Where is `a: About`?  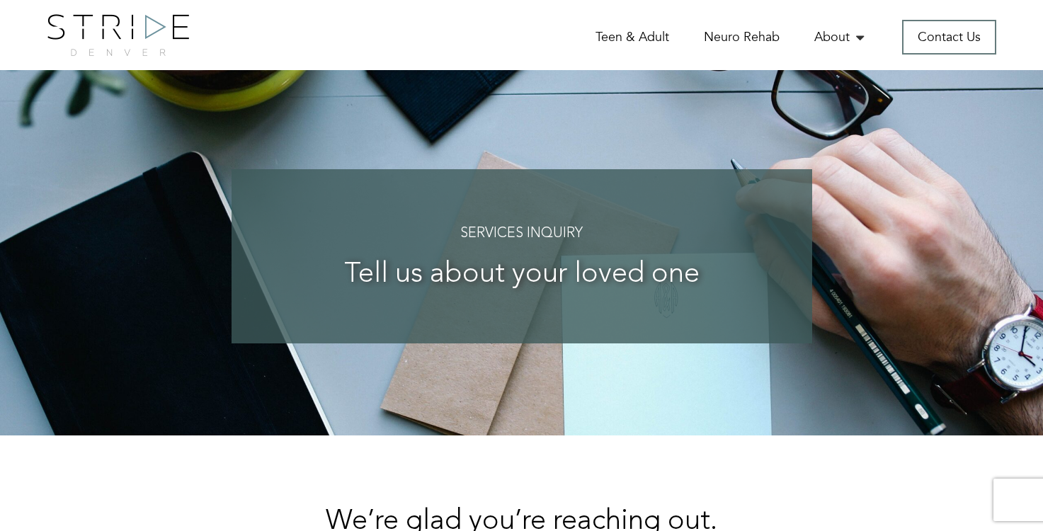 a: About is located at coordinates (840, 37).